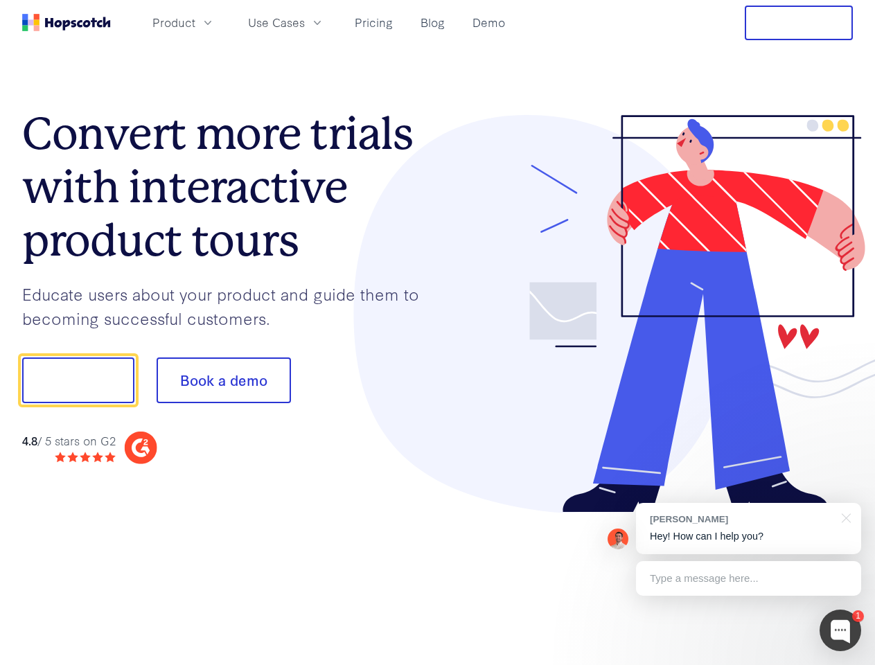 Image resolution: width=875 pixels, height=665 pixels. Describe the element at coordinates (230, 187) in the screenshot. I see `h1: Convert more trials with interactive product tours` at that location.